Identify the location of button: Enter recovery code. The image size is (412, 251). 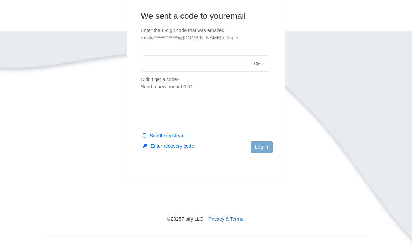
(168, 146).